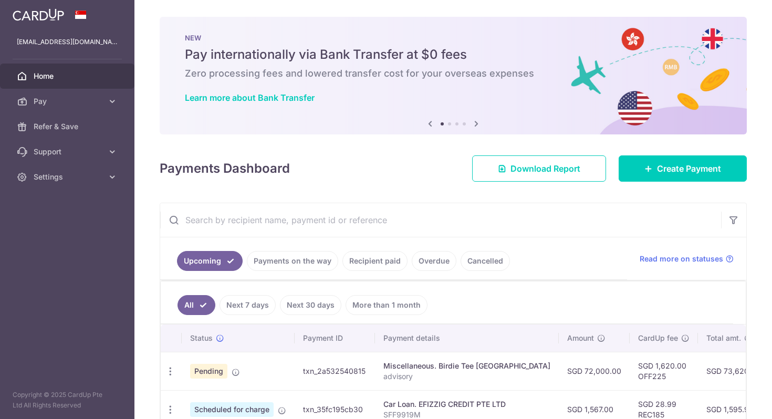  Describe the element at coordinates (467, 377) in the screenshot. I see `p: advisory` at that location.